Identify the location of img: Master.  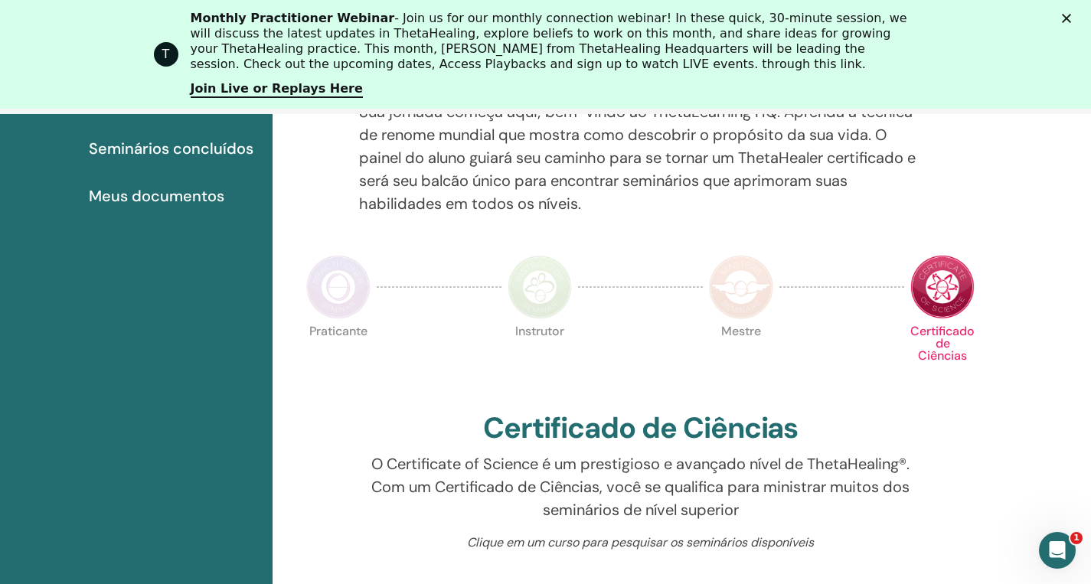
(741, 287).